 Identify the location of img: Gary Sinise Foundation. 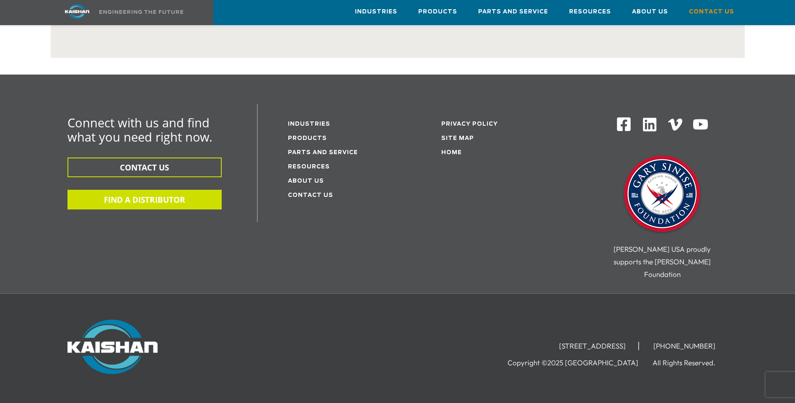
(662, 195).